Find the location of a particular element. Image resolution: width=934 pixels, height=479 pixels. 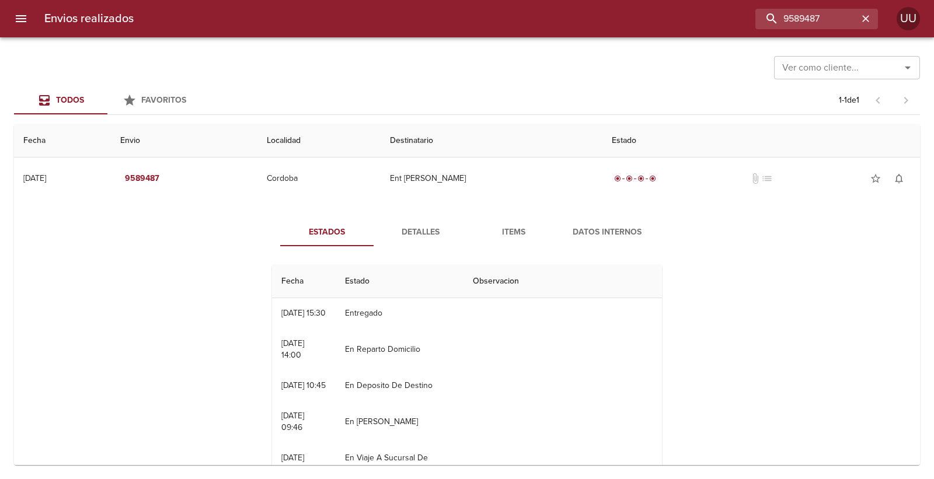

th: Observacion is located at coordinates (563, 282).